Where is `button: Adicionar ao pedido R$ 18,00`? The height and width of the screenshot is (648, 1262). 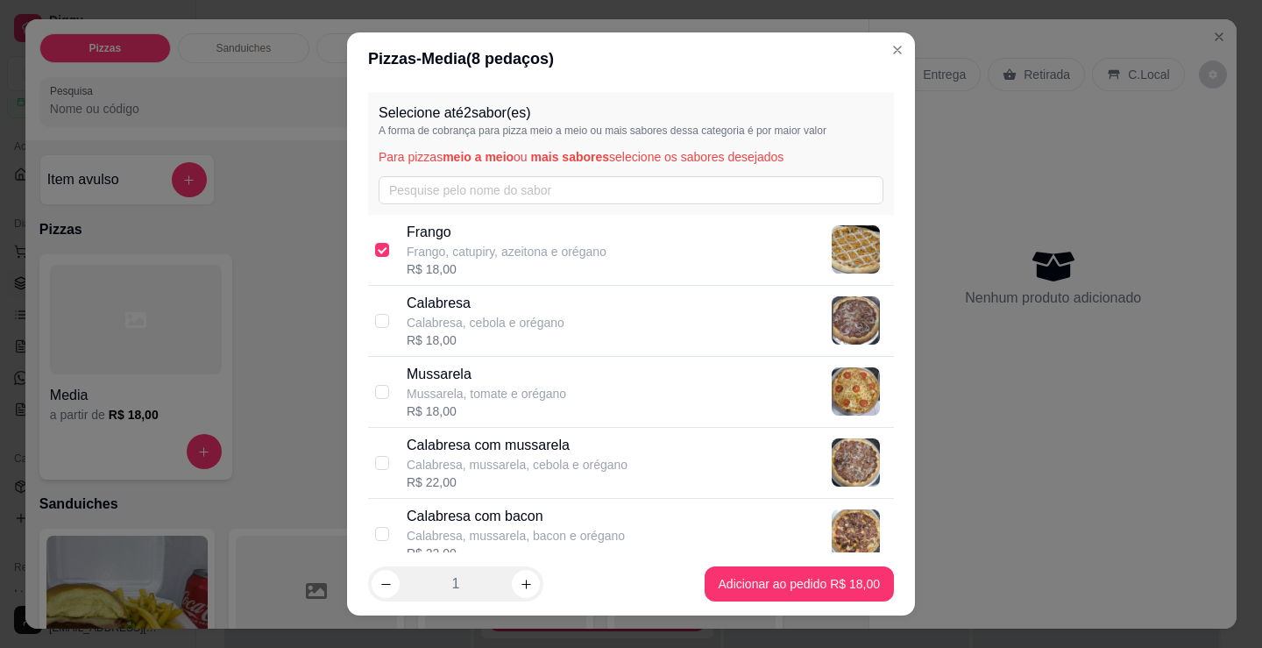 button: Adicionar ao pedido R$ 18,00 is located at coordinates (800, 584).